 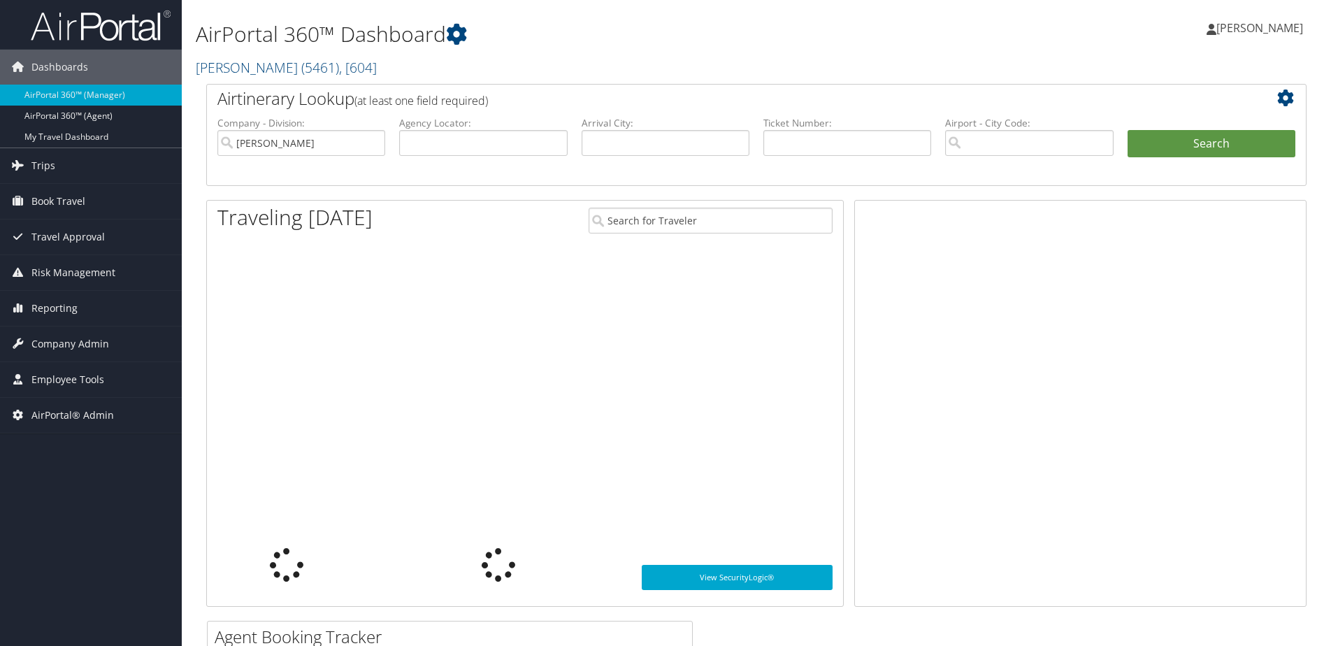 What do you see at coordinates (59, 67) in the screenshot?
I see `span: Dashboards` at bounding box center [59, 67].